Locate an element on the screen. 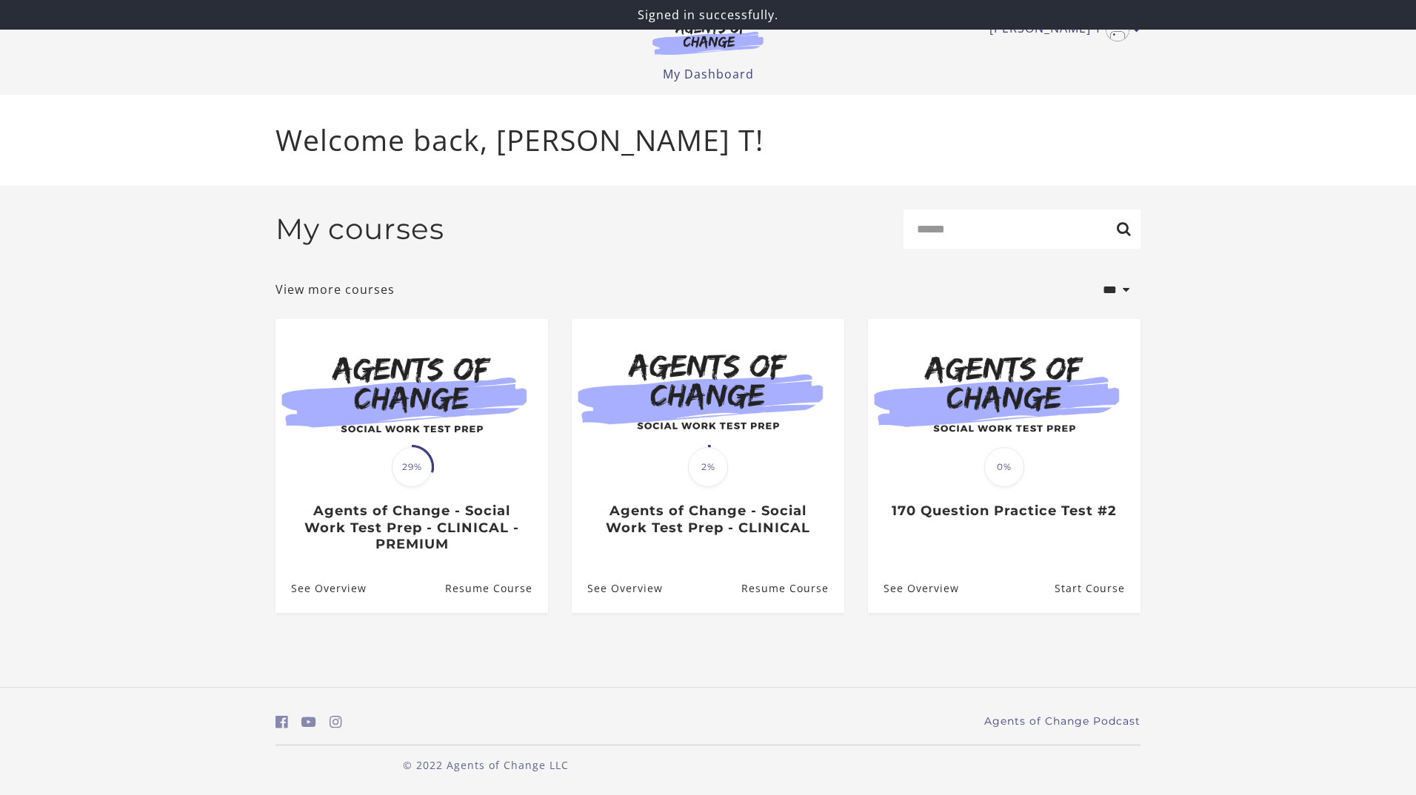 The width and height of the screenshot is (1416, 795). a: 170 Question Practice Test #2: Resume Course is located at coordinates (1097, 588).